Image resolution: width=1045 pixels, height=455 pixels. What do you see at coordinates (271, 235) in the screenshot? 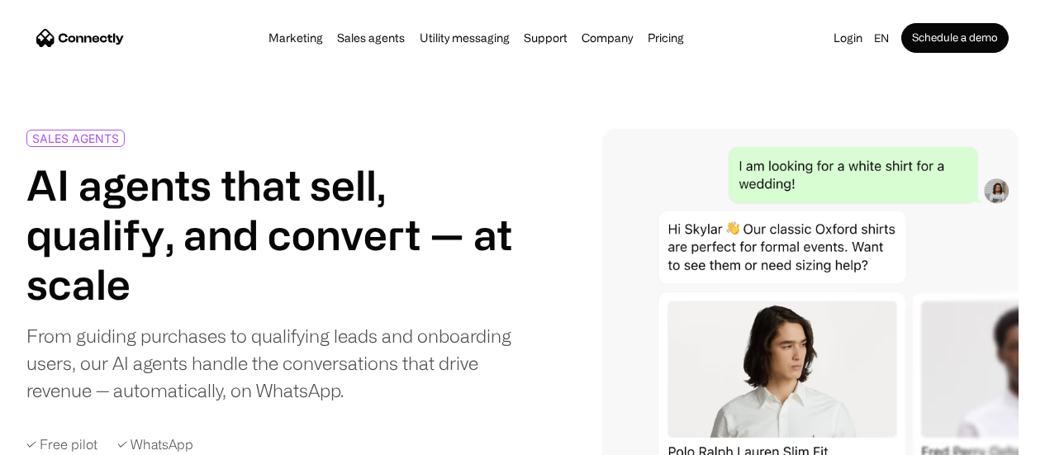
I see `h1: AI agents that sell, qualify, and convert — at scale` at bounding box center [271, 235].